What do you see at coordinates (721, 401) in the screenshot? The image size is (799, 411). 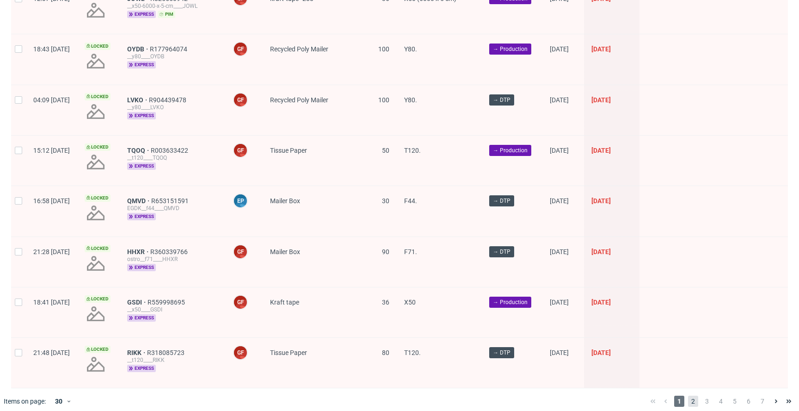 I see `span: 4` at bounding box center [721, 401].